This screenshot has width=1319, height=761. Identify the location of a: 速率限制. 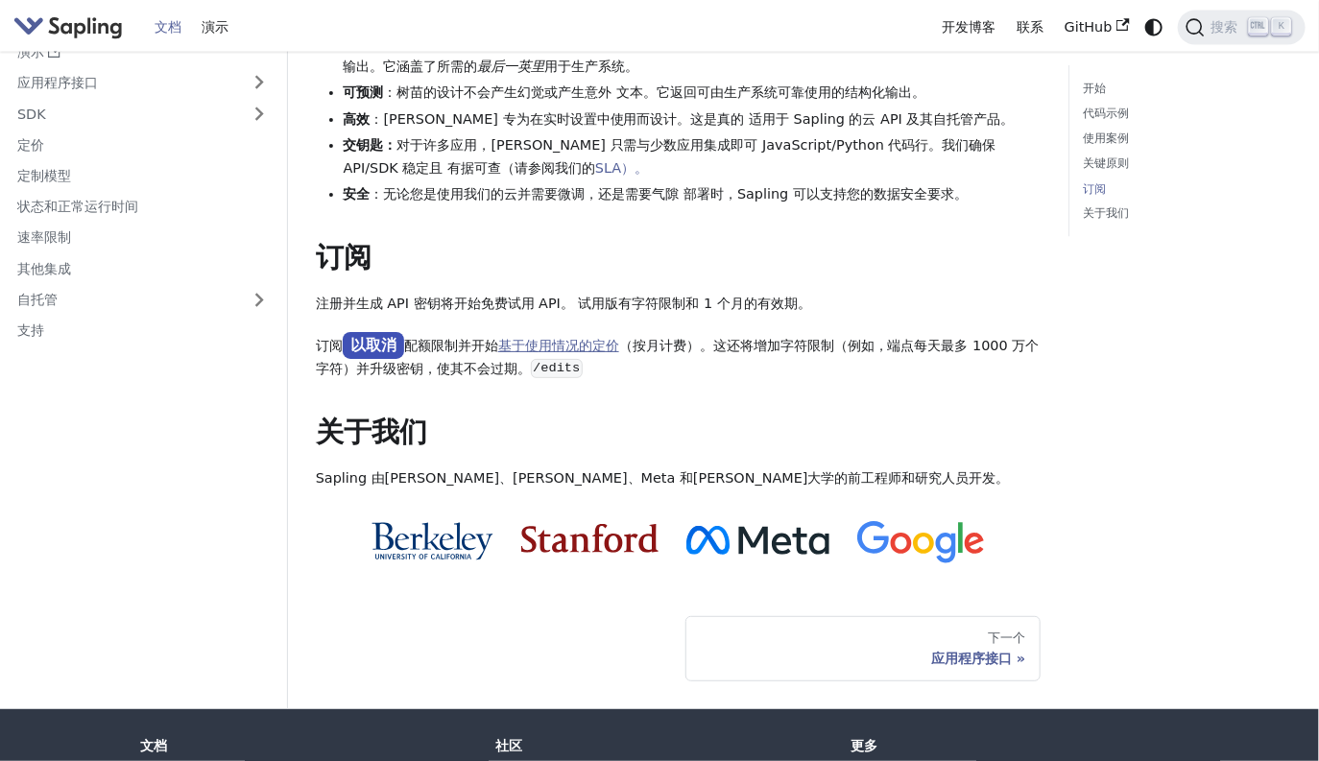
(142, 238).